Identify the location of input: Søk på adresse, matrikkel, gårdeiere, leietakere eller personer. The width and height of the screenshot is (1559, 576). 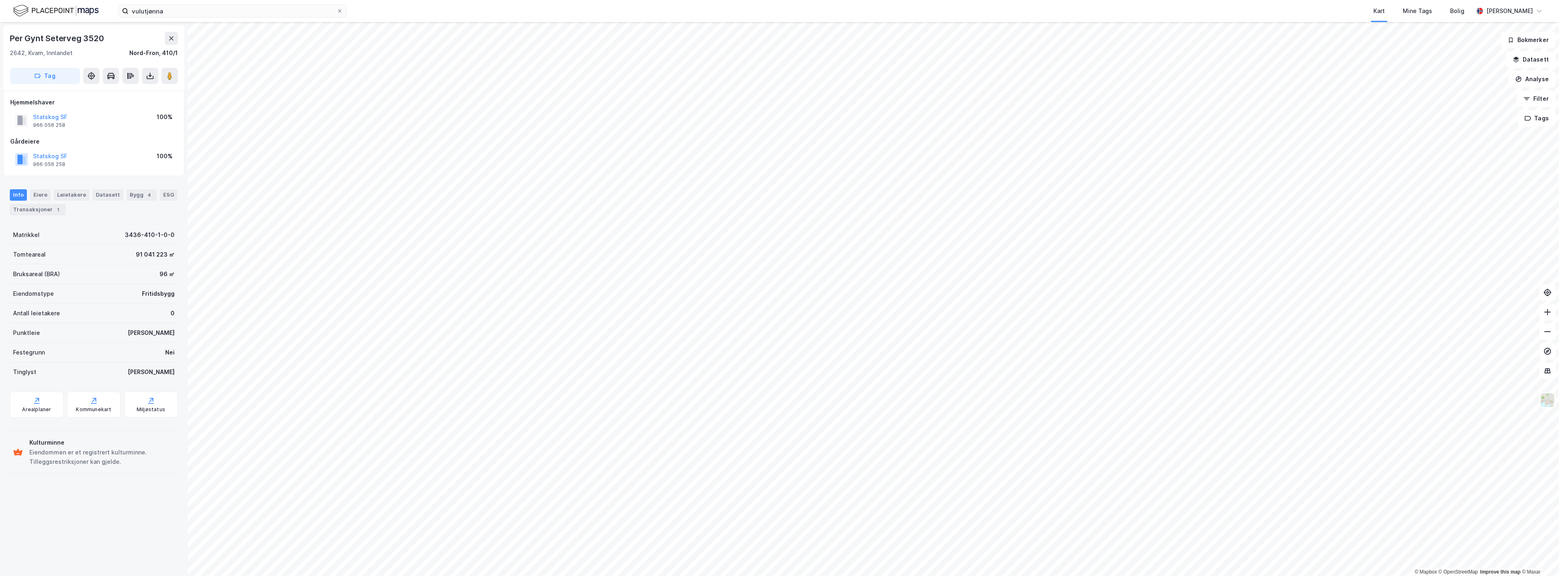
(233, 11).